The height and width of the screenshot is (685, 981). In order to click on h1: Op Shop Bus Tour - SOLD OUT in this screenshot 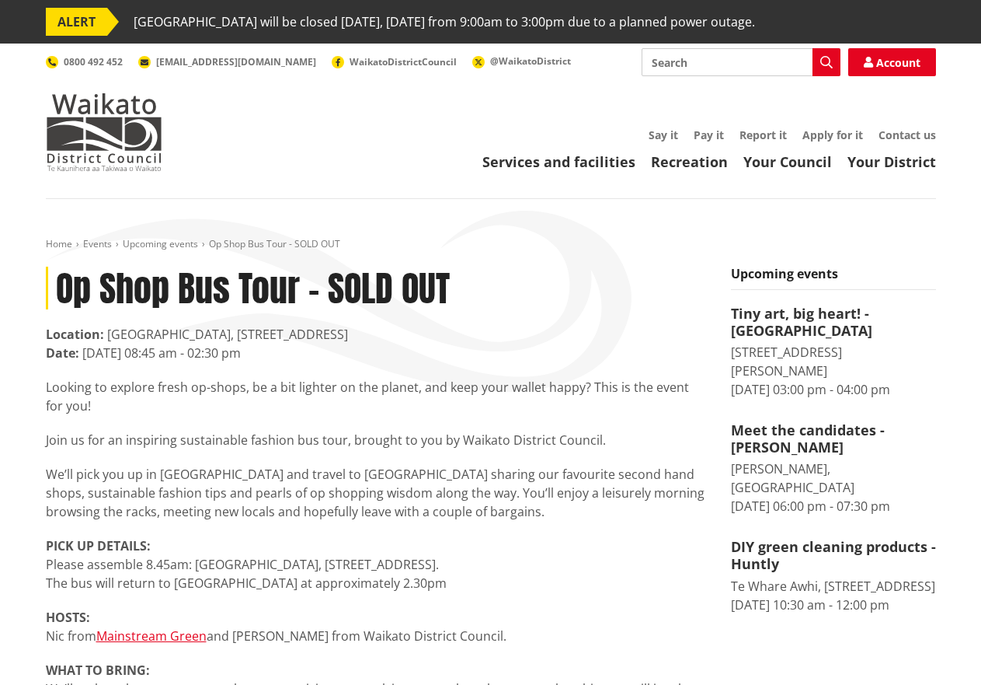, I will do `click(377, 287)`.